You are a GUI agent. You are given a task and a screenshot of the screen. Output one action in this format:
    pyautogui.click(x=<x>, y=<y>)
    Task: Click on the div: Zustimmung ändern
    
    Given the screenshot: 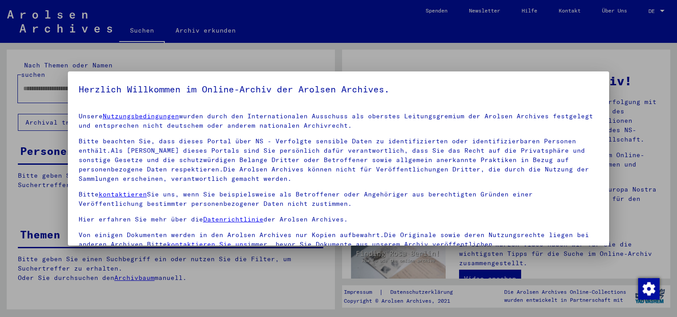 What is the action you would take?
    pyautogui.click(x=648, y=288)
    